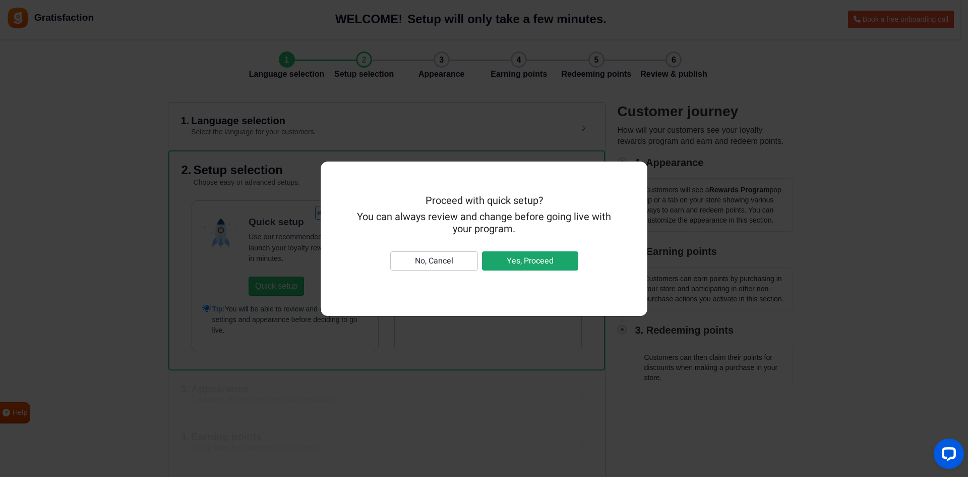 The height and width of the screenshot is (477, 968). Describe the element at coordinates (484, 223) in the screenshot. I see `h5: You can always review and change before going live with your program.` at that location.